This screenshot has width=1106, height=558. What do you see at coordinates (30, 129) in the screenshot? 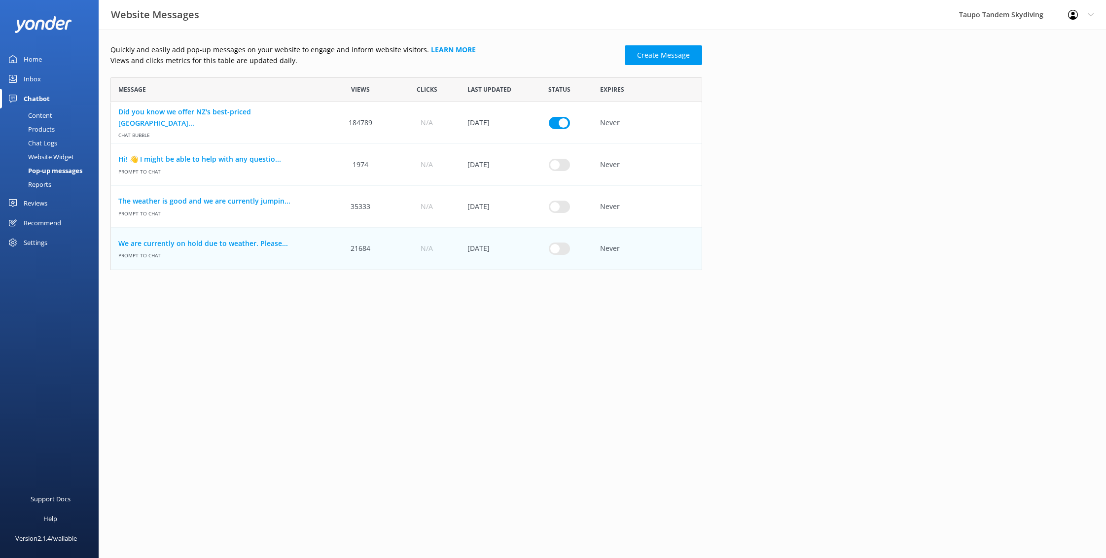
I see `div: Products` at bounding box center [30, 129].